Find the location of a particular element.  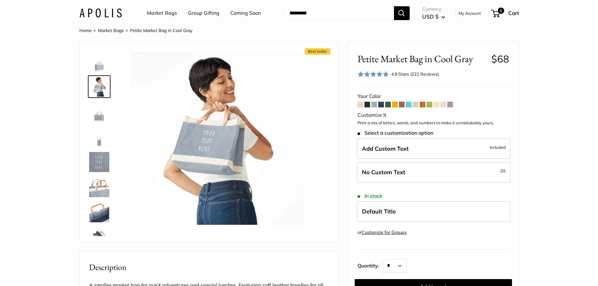

button: Search is located at coordinates (402, 13).